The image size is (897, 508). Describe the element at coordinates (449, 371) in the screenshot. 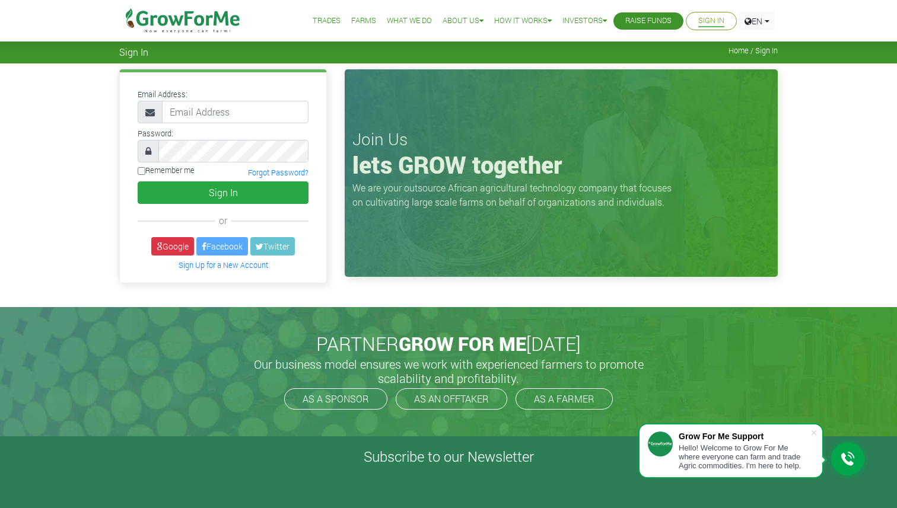

I see `h5: Our business model ensures we work with experienced farmers to promote scalability and profitabil...` at that location.